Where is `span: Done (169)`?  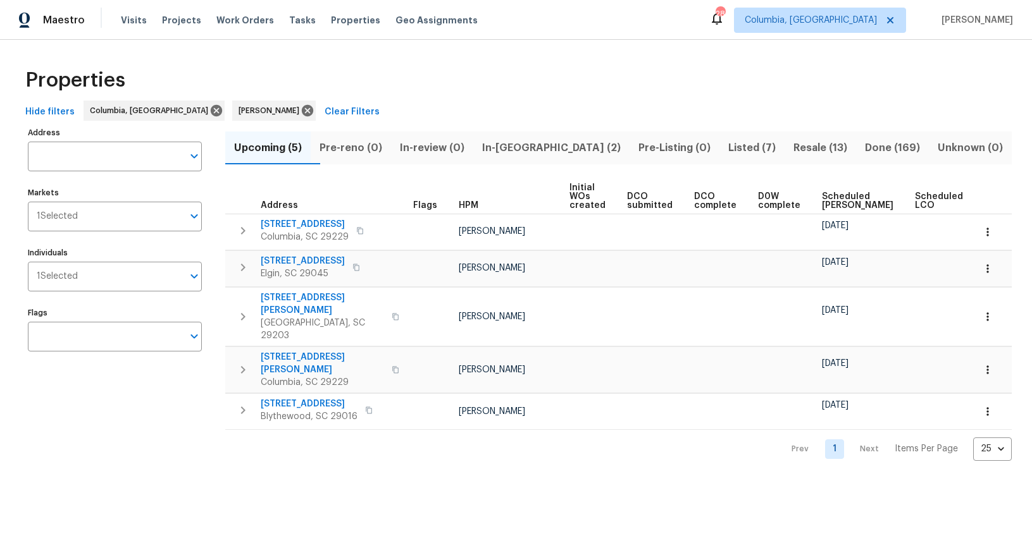
span: Done (169) is located at coordinates (892, 148).